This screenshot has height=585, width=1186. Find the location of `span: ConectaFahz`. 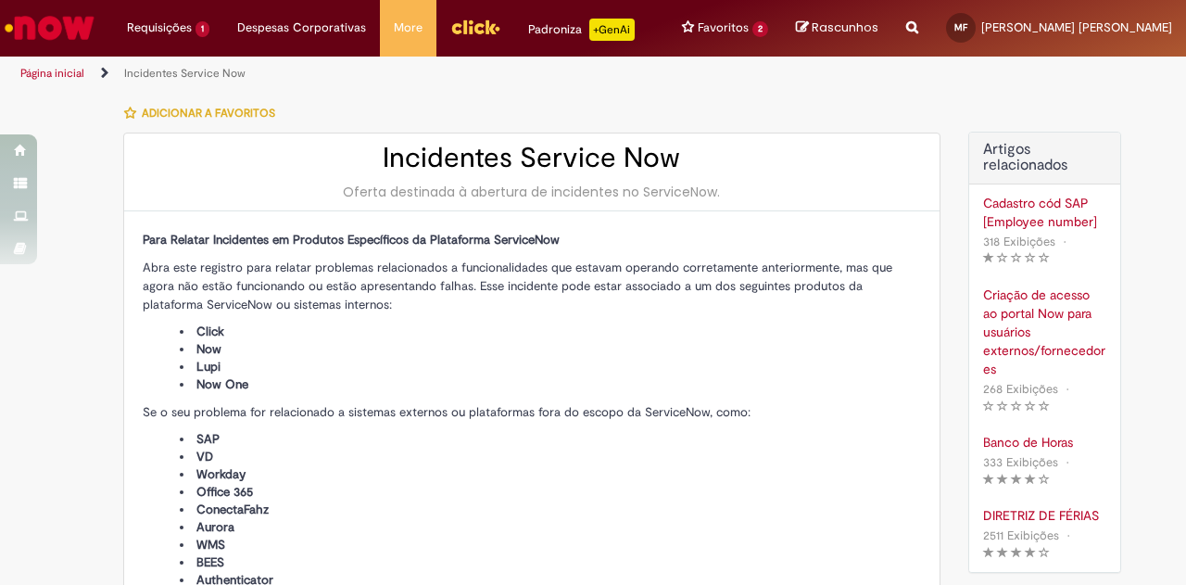

span: ConectaFahz is located at coordinates (233, 509).